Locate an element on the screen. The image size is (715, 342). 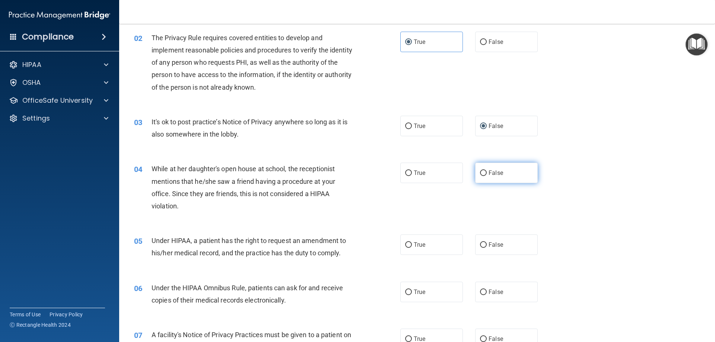
p: OSHA is located at coordinates (32, 83).